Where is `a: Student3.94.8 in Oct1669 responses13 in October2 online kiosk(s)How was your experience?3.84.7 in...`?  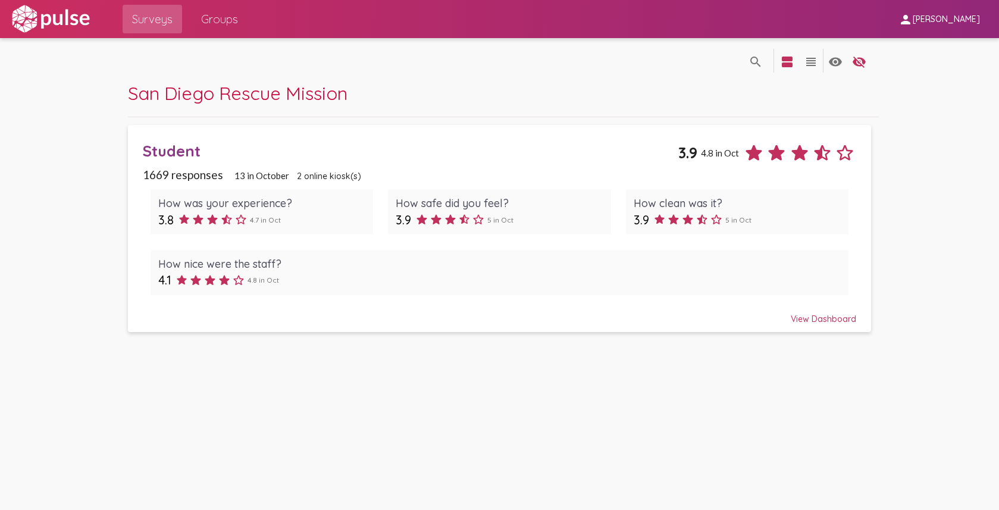
a: Student3.94.8 in Oct1669 responses13 in October2 online kiosk(s)How was your experience?3.84.7 in... is located at coordinates (499, 229).